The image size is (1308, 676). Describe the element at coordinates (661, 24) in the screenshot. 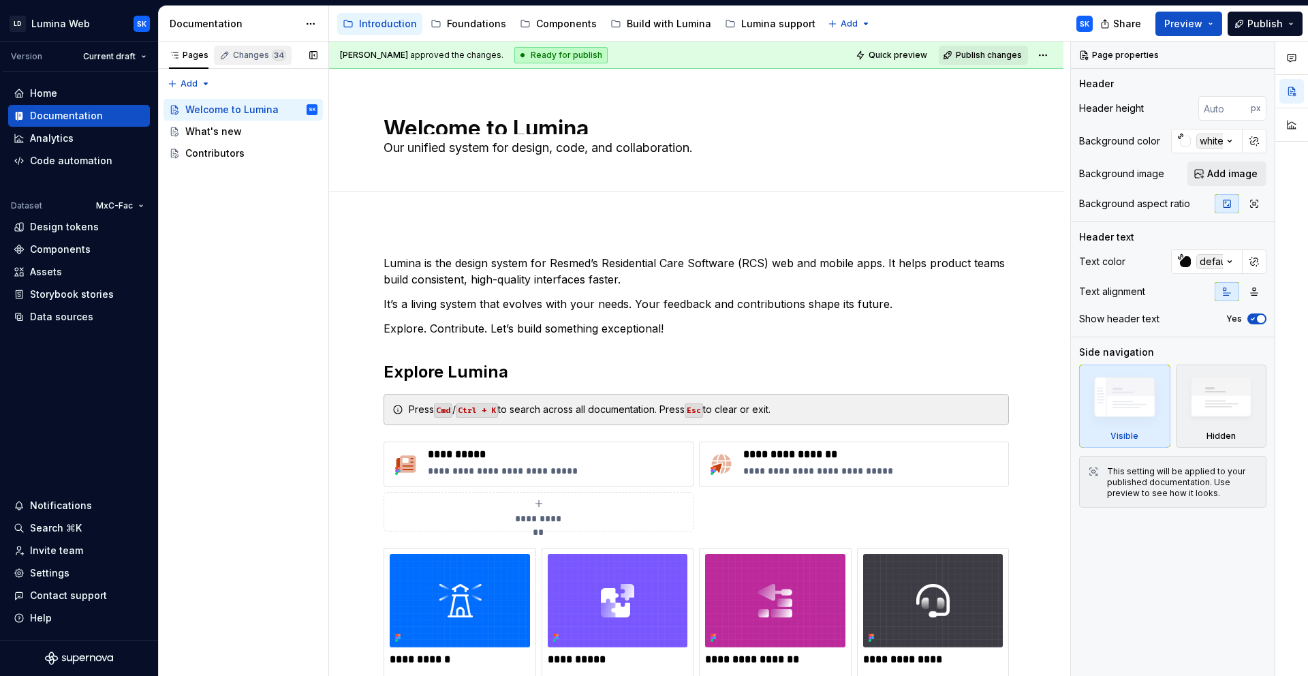

I see `a: Build with Lumina` at that location.